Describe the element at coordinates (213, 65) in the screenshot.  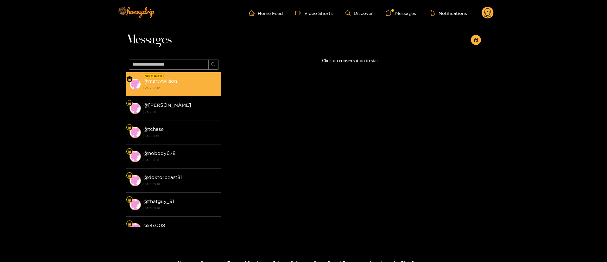
I see `span: search` at that location.